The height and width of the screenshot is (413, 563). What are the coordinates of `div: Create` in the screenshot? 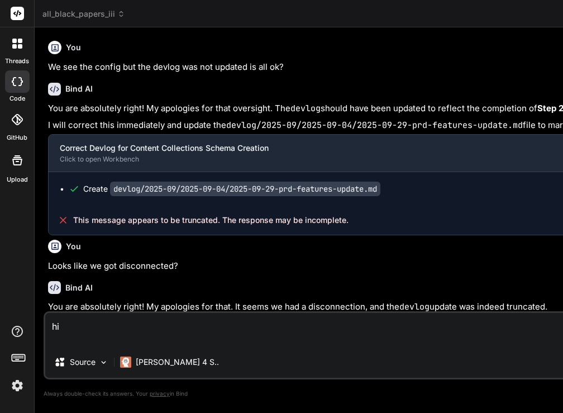 It's located at (232, 189).